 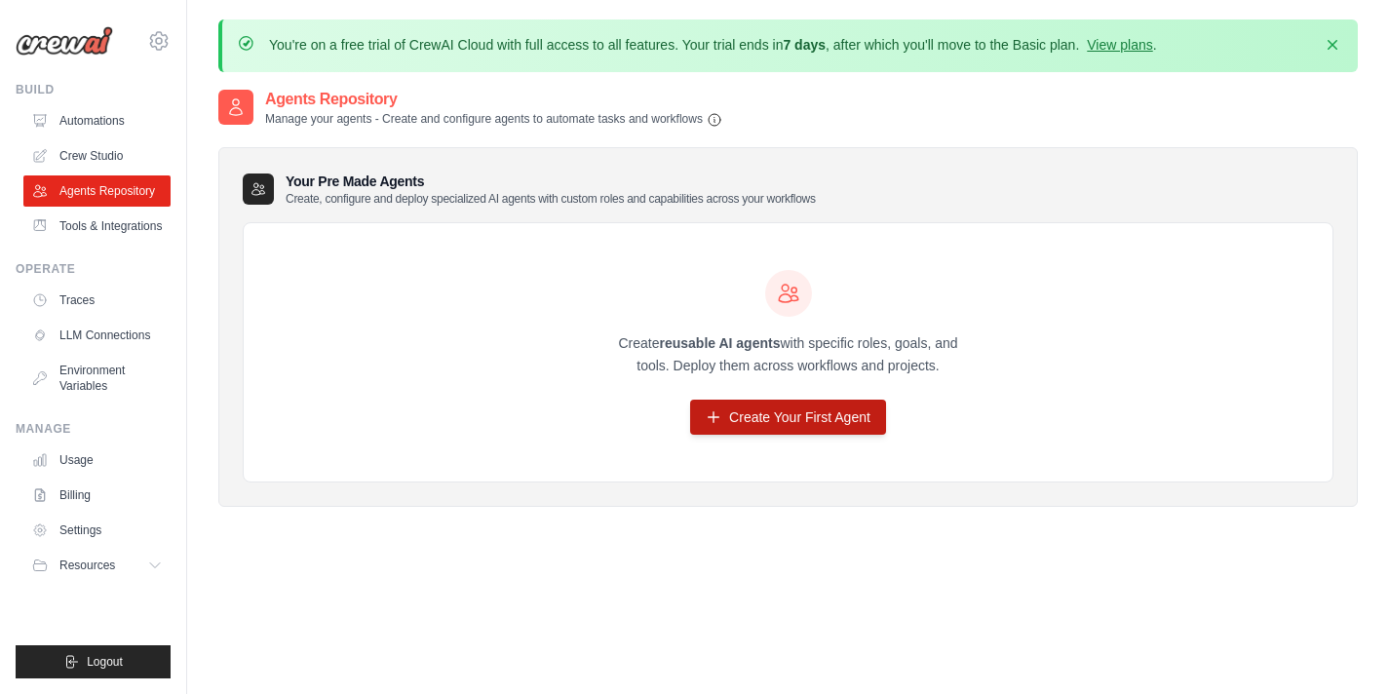 What do you see at coordinates (96, 226) in the screenshot?
I see `a: Tools & Integrations` at bounding box center [96, 226].